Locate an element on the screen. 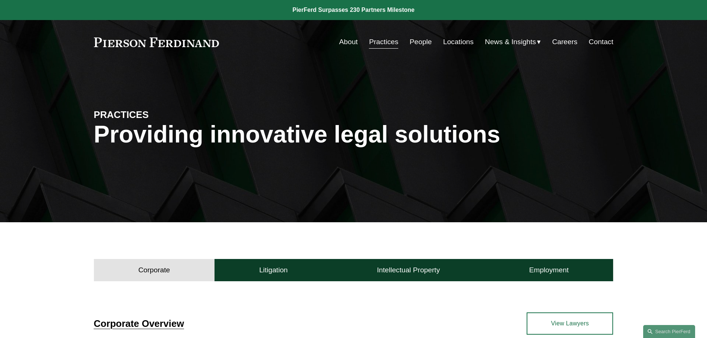 The width and height of the screenshot is (707, 338). a: Search this site is located at coordinates (669, 332).